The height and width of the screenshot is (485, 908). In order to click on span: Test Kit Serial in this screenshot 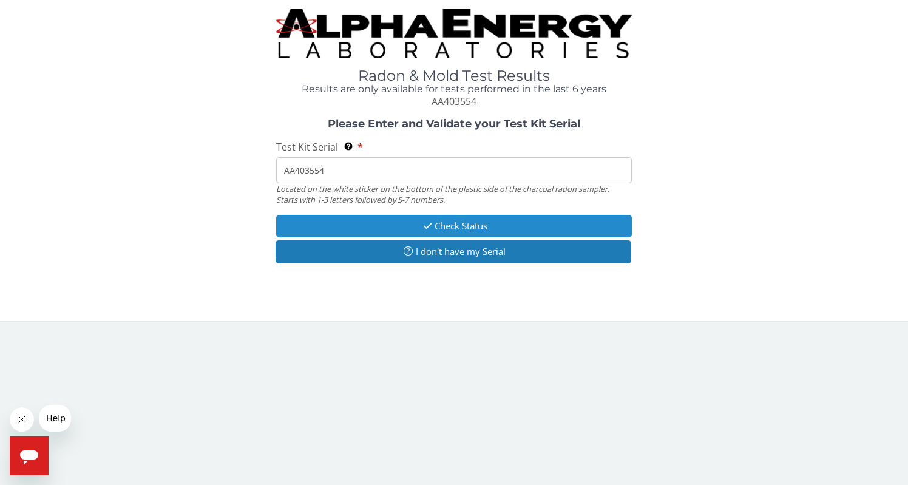, I will do `click(307, 147)`.